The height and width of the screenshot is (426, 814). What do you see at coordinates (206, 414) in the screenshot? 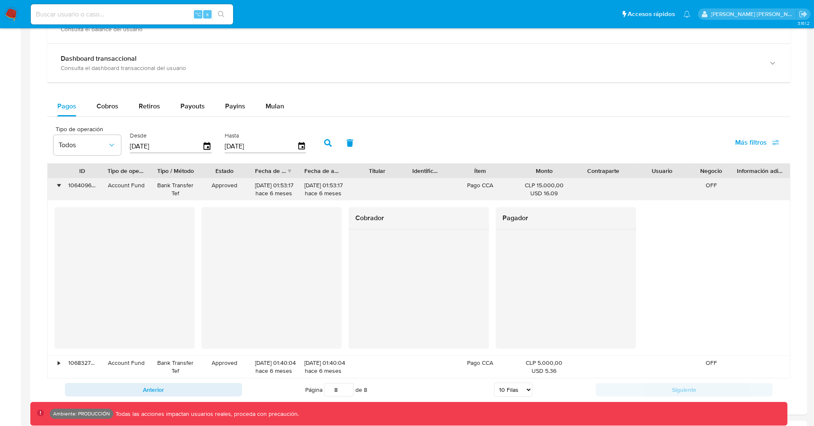
I see `p: Todas las acciones impactan usuarios reales, proceda con precaución.` at bounding box center [206, 414].